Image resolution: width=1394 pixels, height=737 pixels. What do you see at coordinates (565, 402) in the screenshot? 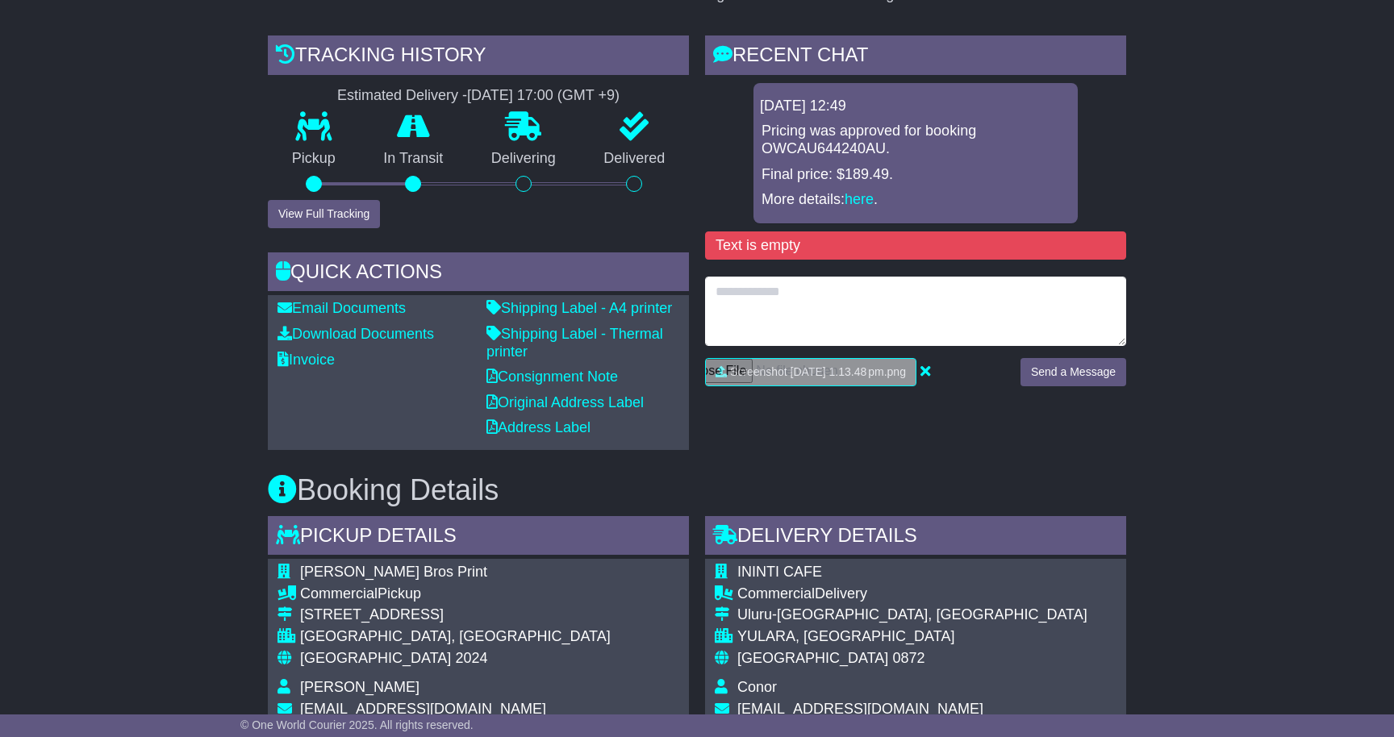
I see `a: Original Address Label` at bounding box center [565, 402].